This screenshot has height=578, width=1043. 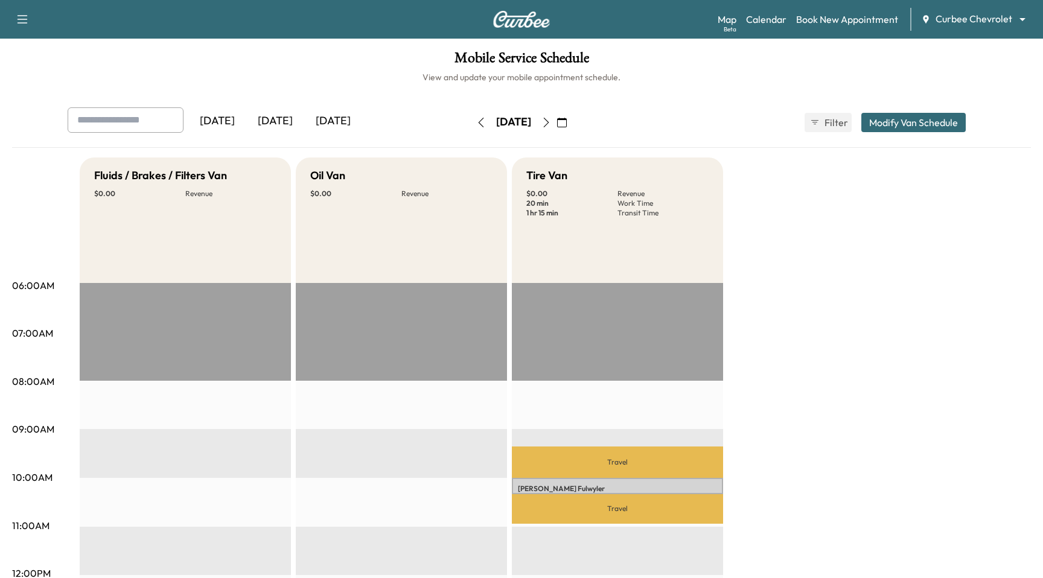 What do you see at coordinates (32, 478) in the screenshot?
I see `p: 10:00AM` at bounding box center [32, 478].